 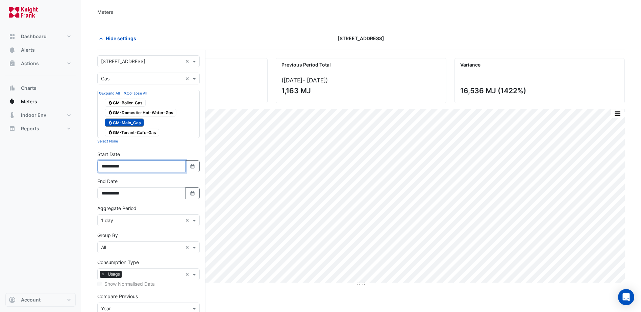 What do you see at coordinates (118, 296) in the screenshot?
I see `label: Compare Previous` at bounding box center [118, 296].